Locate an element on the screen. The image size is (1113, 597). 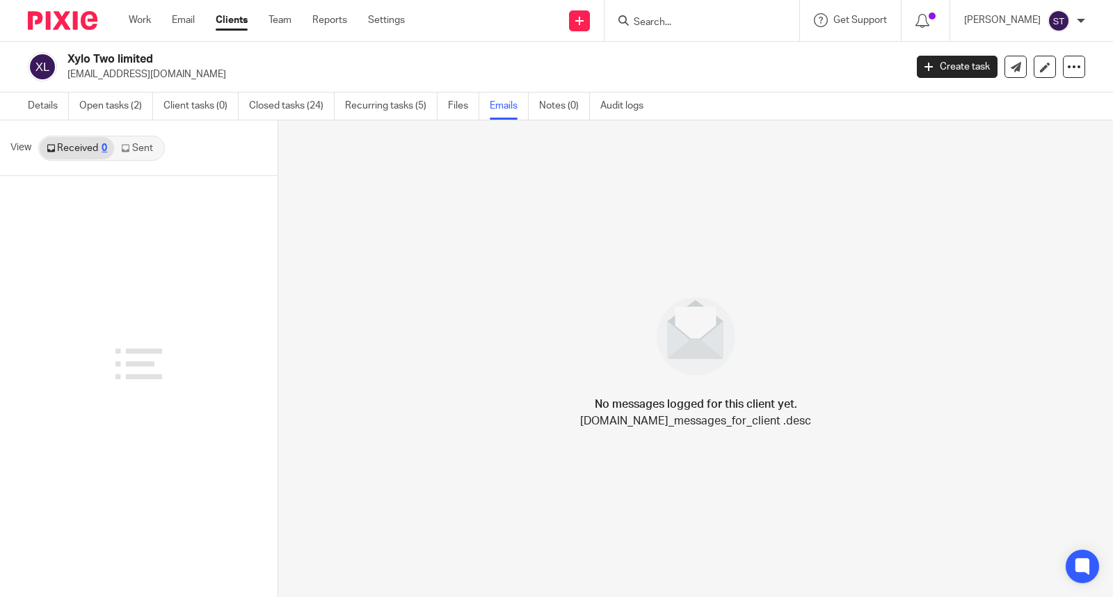
a: Closed tasks (24) is located at coordinates (291, 106).